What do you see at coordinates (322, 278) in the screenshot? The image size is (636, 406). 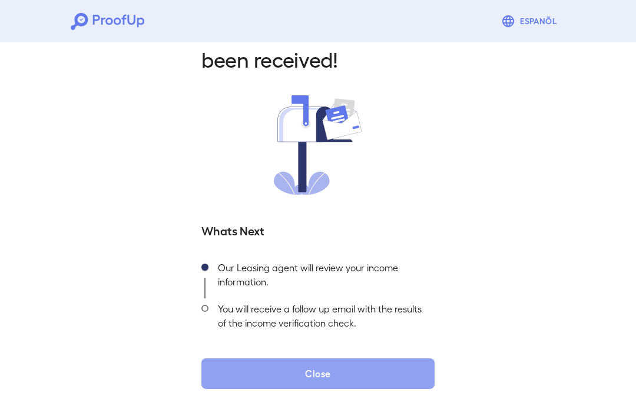 I see `div: Our Leasing agent will review your income information.` at bounding box center [322, 278].